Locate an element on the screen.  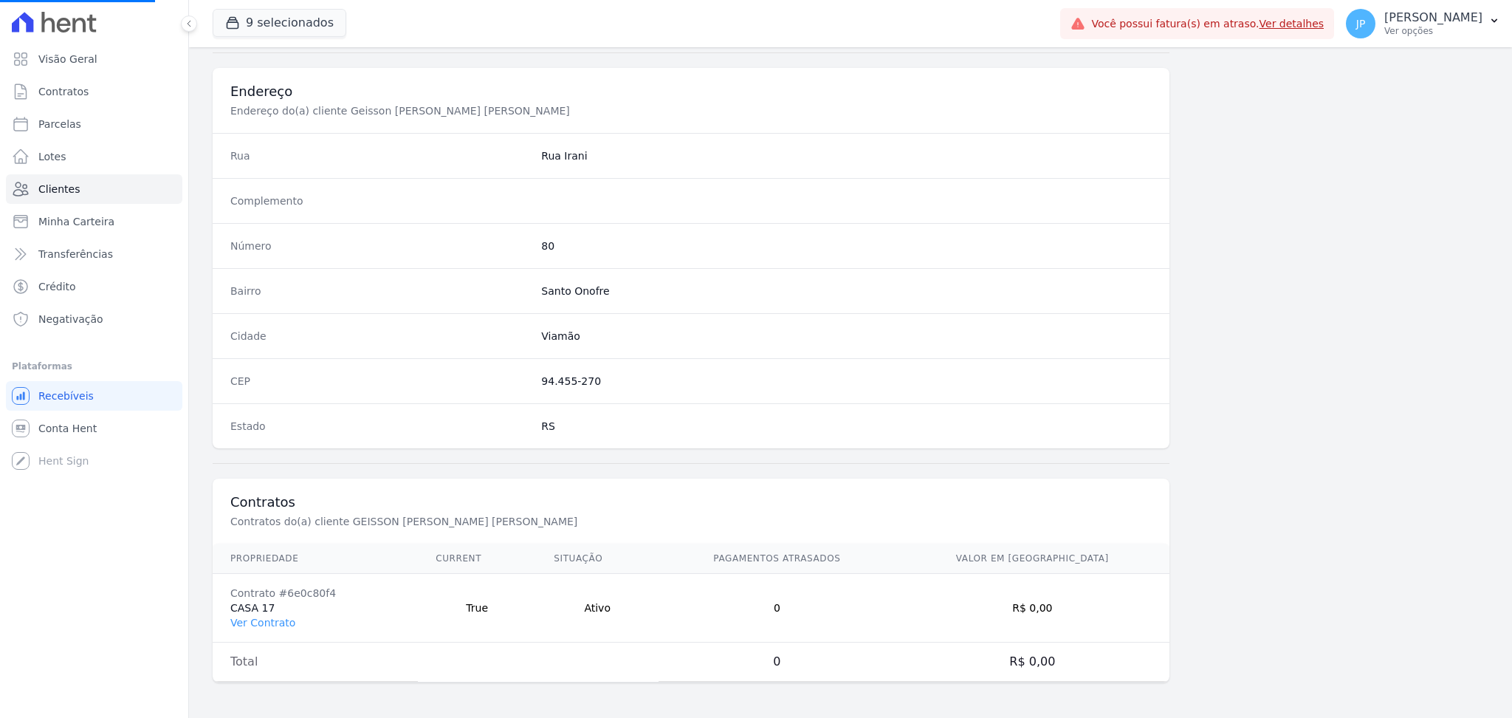
dd: 80 is located at coordinates (846, 246).